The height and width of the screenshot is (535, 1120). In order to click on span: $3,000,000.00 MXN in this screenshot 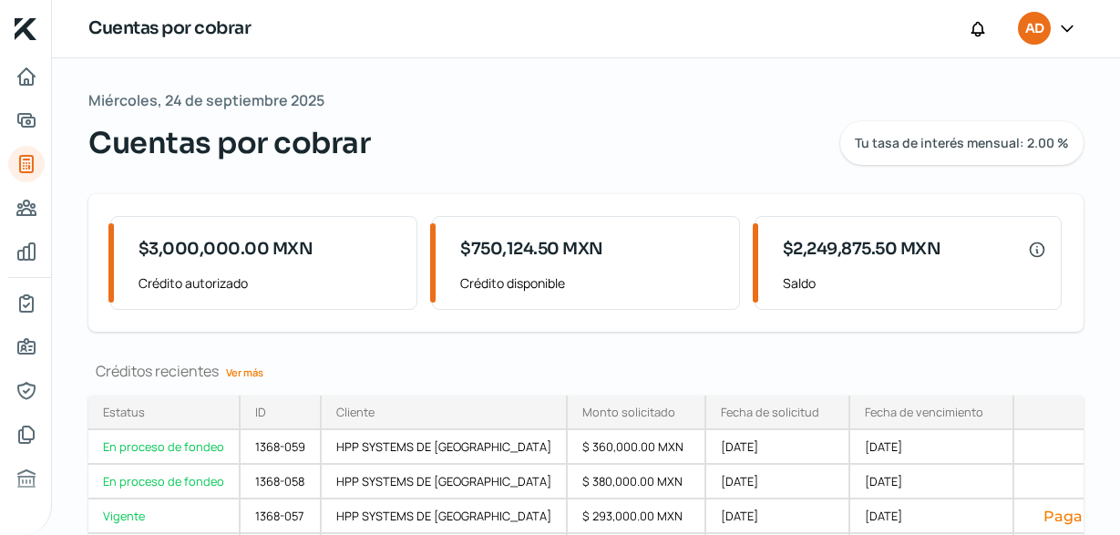, I will do `click(226, 249)`.